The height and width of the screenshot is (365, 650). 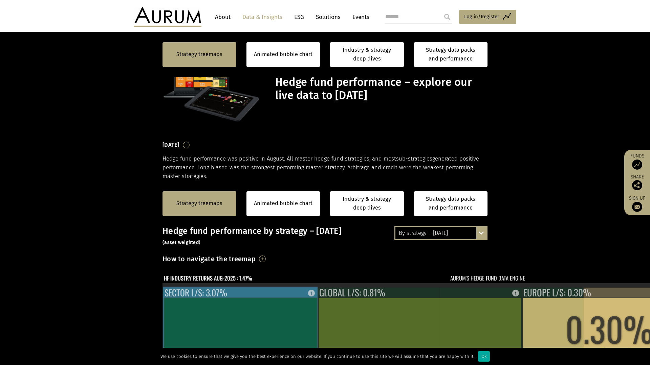 What do you see at coordinates (637, 183) in the screenshot?
I see `div: Share` at bounding box center [637, 183].